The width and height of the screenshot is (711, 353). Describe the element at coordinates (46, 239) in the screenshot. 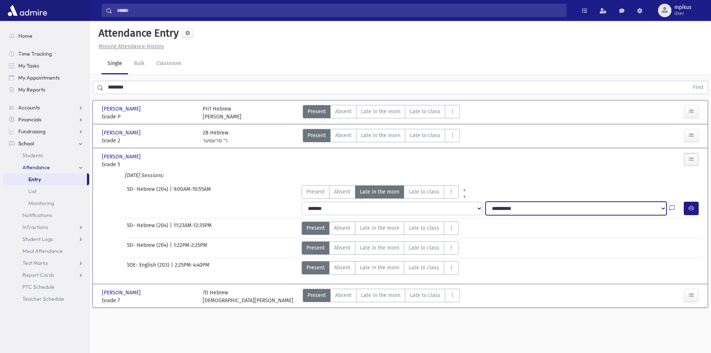

I see `a: Student Logs` at that location.